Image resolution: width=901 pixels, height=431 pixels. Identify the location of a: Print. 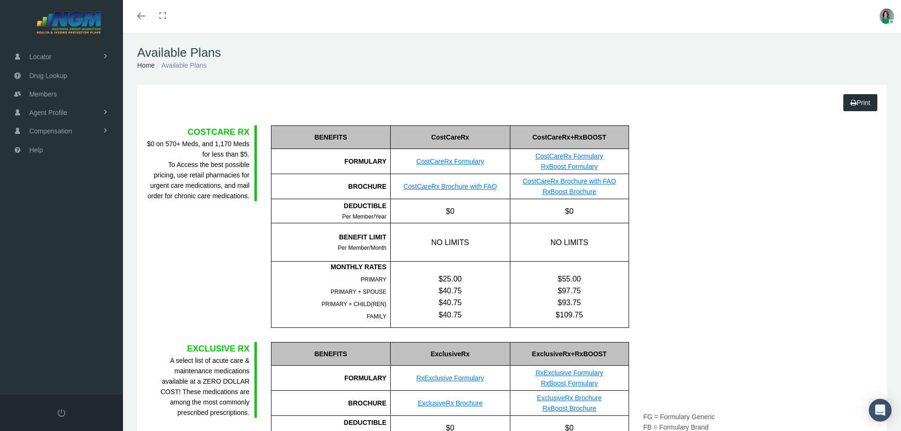
(861, 103).